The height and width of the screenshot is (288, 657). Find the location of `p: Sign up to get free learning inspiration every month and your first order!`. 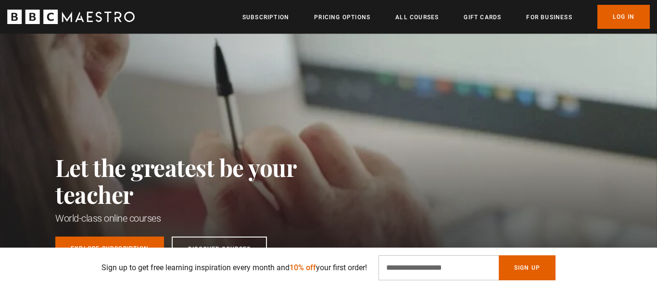

p: Sign up to get free learning inspiration every month and your first order! is located at coordinates (234, 268).